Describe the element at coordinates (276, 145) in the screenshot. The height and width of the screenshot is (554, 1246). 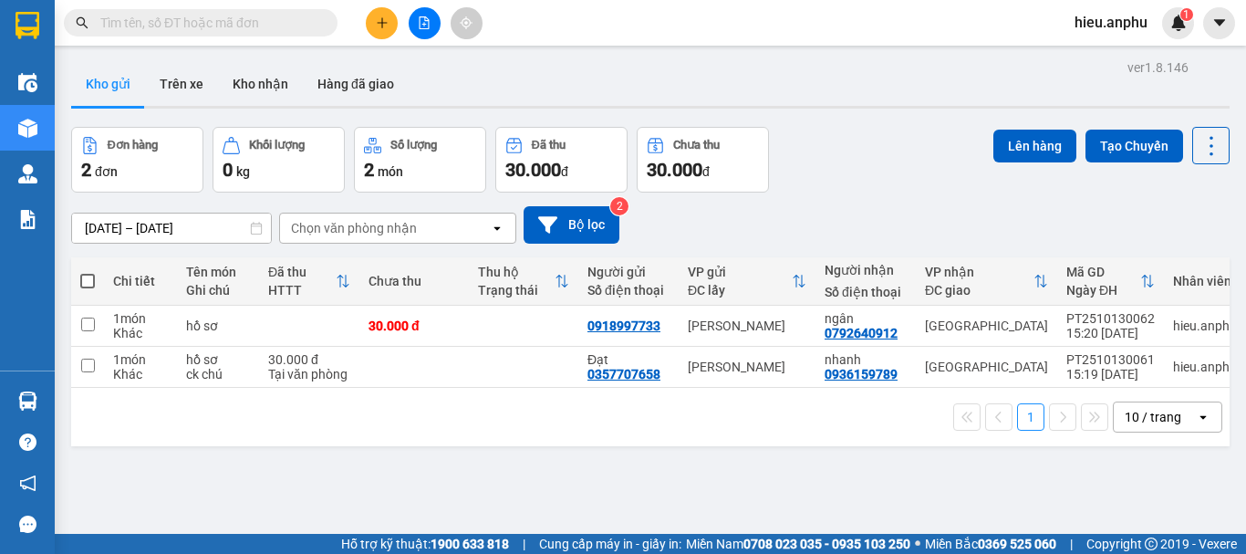
I see `div: Khối lượng` at that location.